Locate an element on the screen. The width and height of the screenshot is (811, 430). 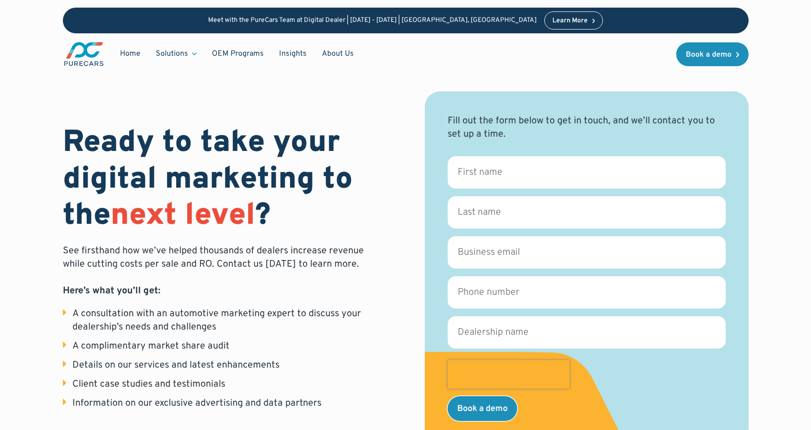
input: Business email is located at coordinates (587, 252).